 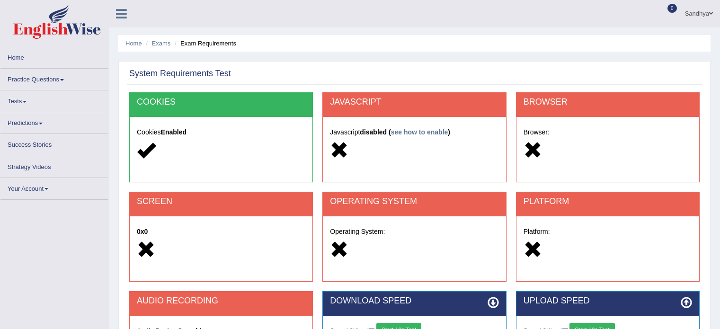 I want to click on h2: SCREEN, so click(x=221, y=202).